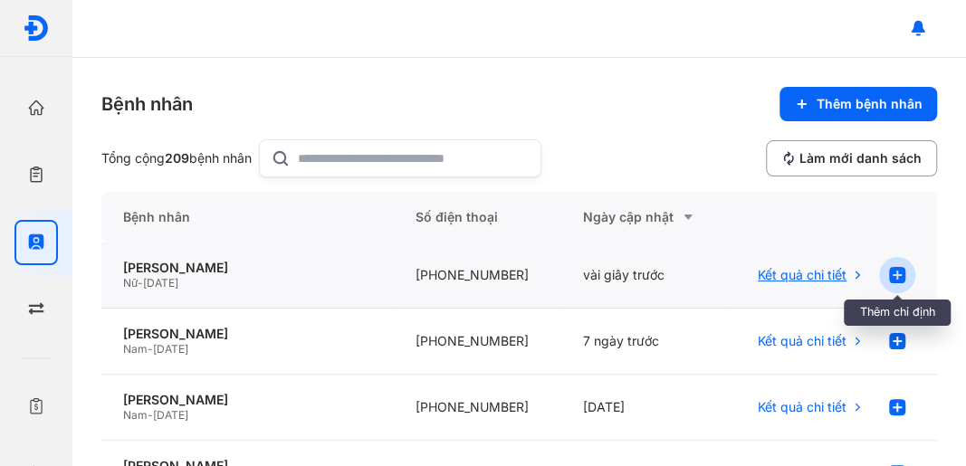 This screenshot has width=966, height=466. What do you see at coordinates (130, 282) in the screenshot?
I see `span: Nữ` at bounding box center [130, 282].